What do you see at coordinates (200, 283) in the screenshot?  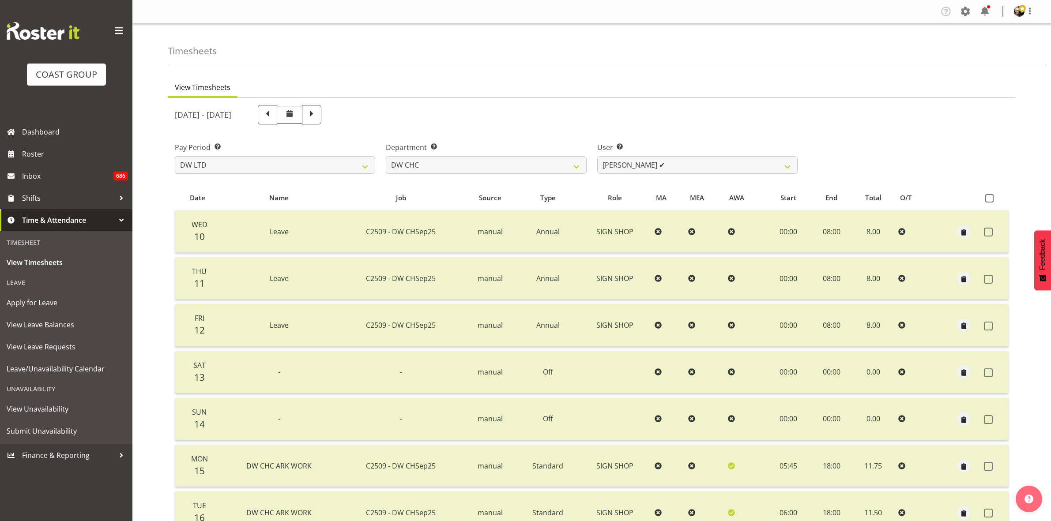 I see `span: 11` at bounding box center [200, 283].